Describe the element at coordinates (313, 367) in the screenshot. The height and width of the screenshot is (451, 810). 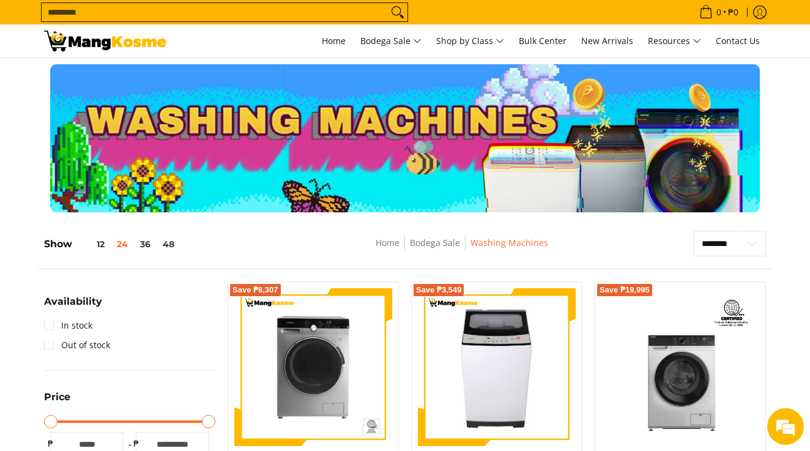
I see `img: Condura 10 KG Front Load Combo Inverter Washing Machine (Premium)` at that location.